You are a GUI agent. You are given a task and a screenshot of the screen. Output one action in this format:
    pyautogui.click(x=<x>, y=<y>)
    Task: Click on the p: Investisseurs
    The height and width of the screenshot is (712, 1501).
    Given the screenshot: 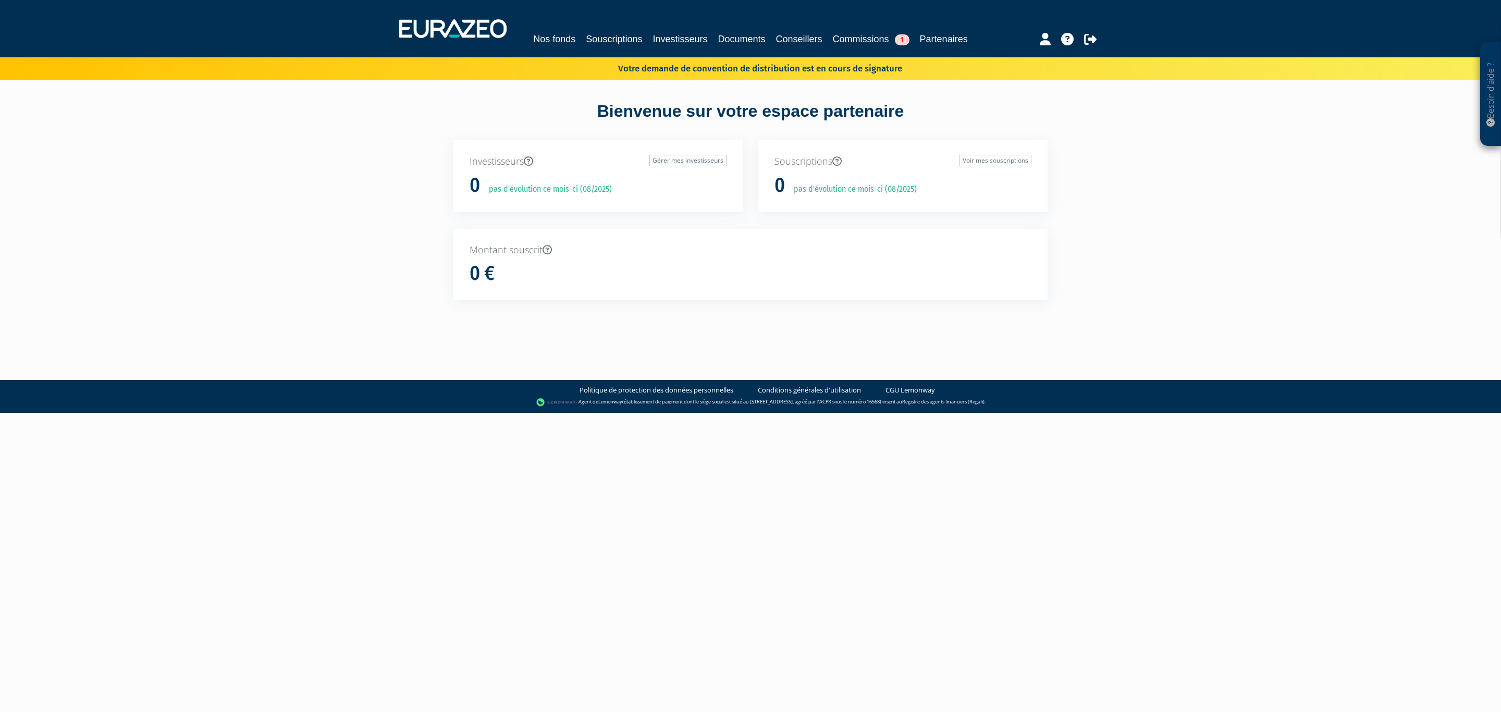 What is the action you would take?
    pyautogui.click(x=598, y=162)
    